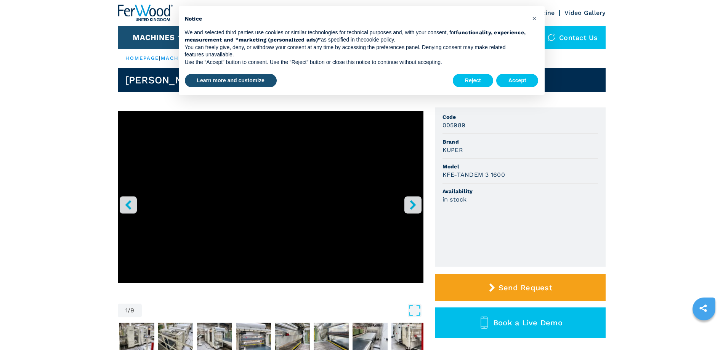 The height and width of the screenshot is (352, 723). I want to click on button: Go to Slide 8, so click(370, 336).